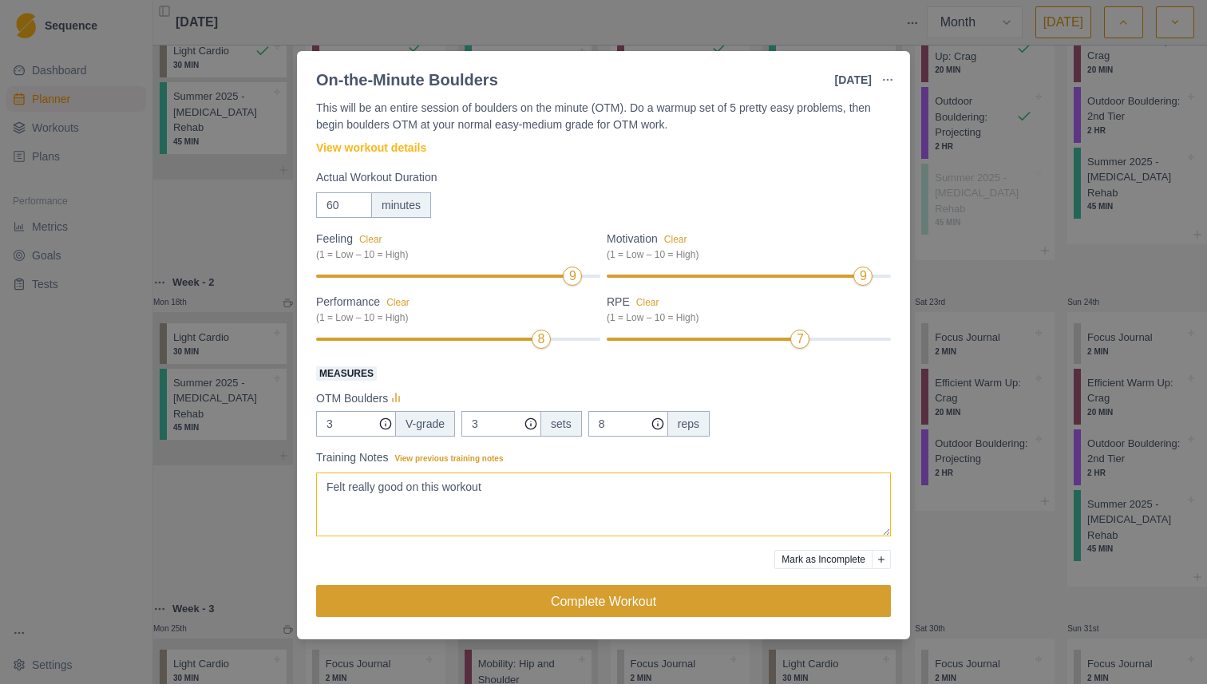 The height and width of the screenshot is (684, 1207). I want to click on label: Performance, so click(453, 309).